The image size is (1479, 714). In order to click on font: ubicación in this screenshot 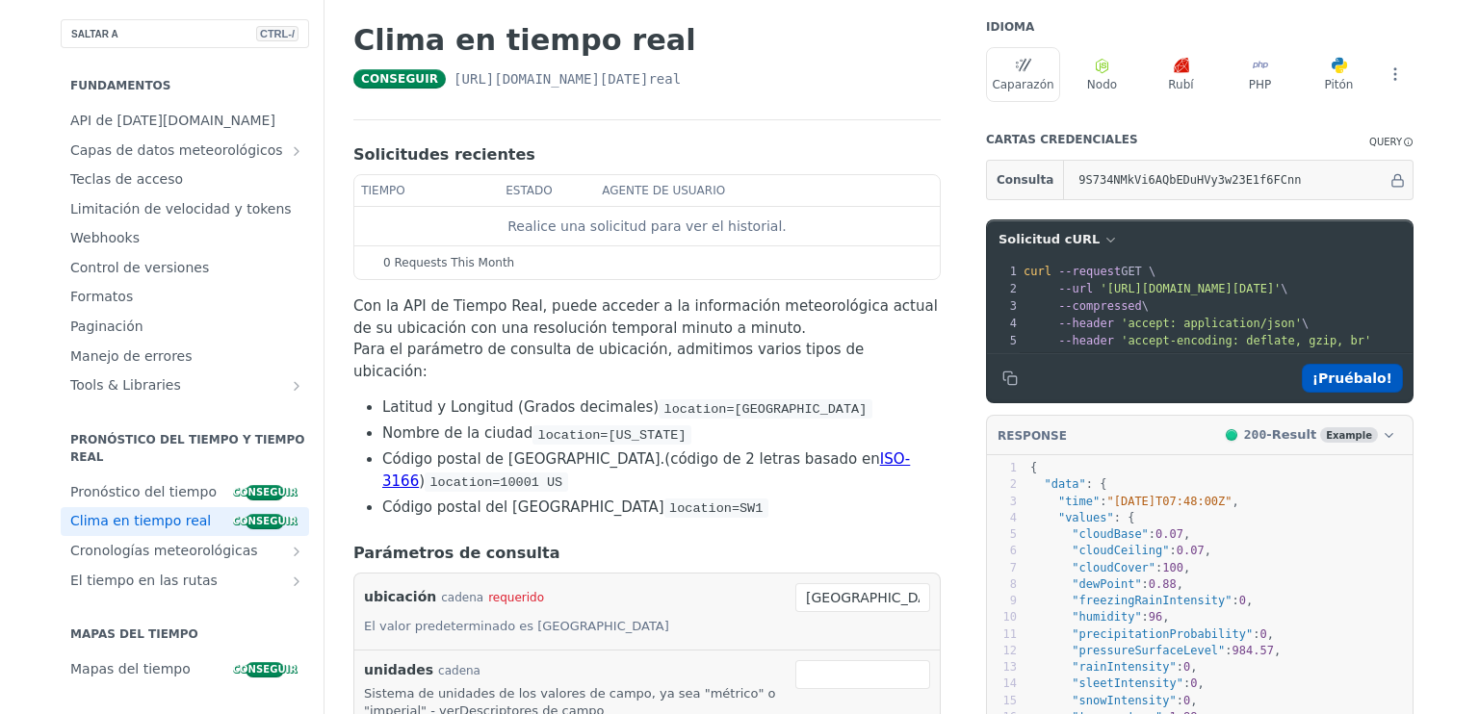, I will do `click(400, 597)`.